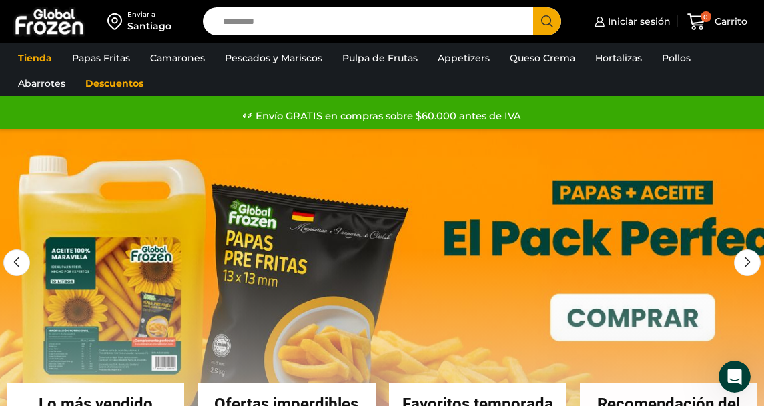  What do you see at coordinates (619, 58) in the screenshot?
I see `a: Hortalizas` at bounding box center [619, 58].